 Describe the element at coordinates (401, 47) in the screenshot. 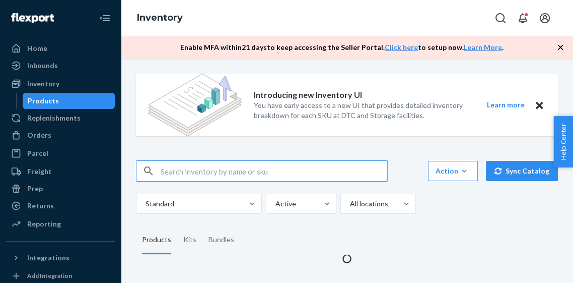

I see `a: Click here` at that location.